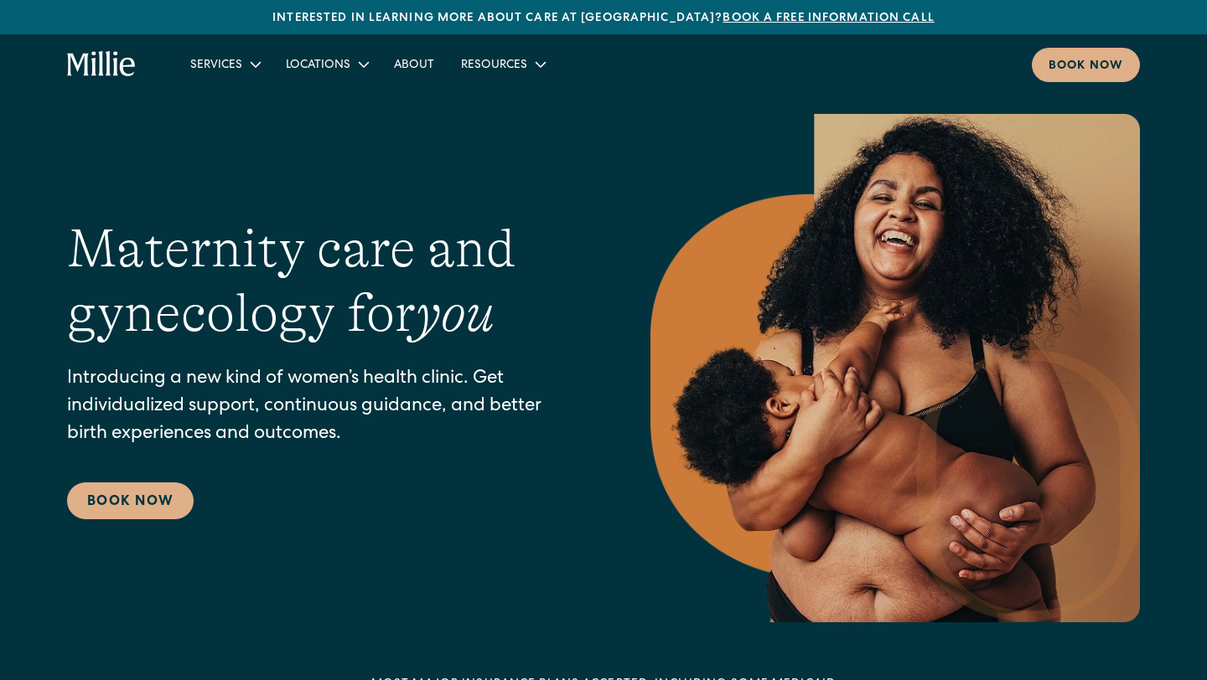  What do you see at coordinates (414, 64) in the screenshot?
I see `a: About` at bounding box center [414, 64].